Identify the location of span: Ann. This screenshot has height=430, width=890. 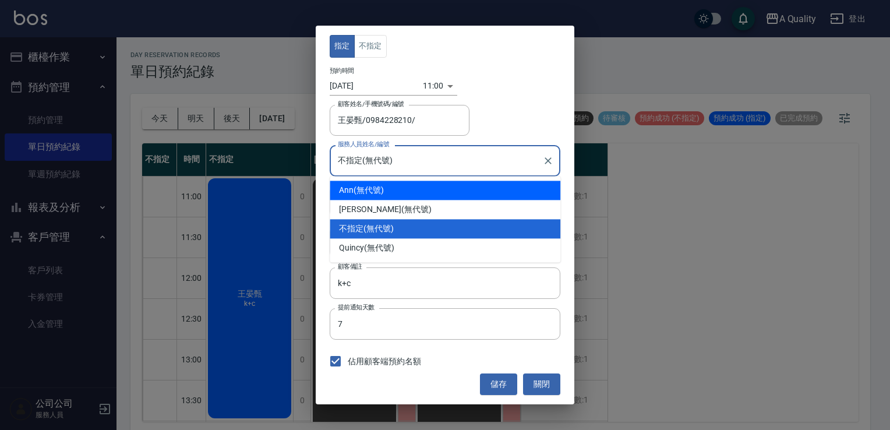
(346, 190).